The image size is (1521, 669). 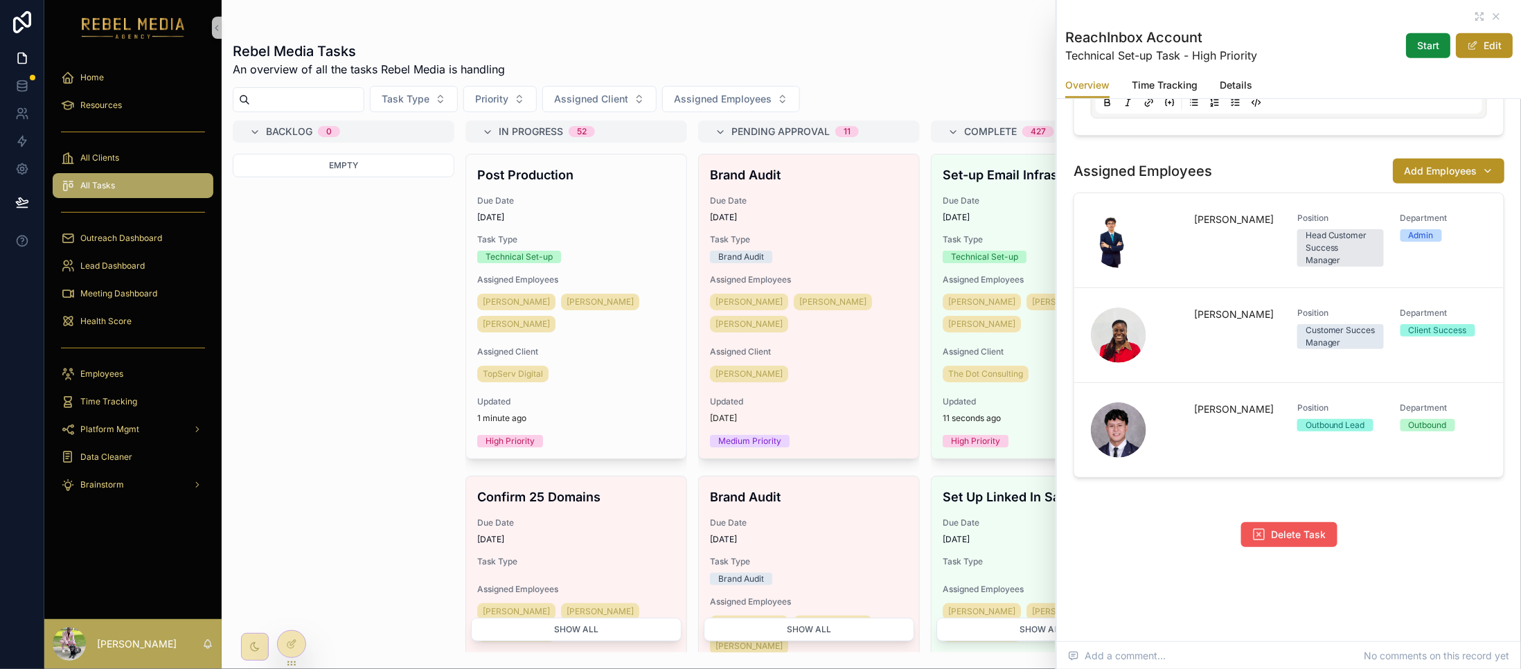 What do you see at coordinates (118, 294) in the screenshot?
I see `span: Meeting Dashboard` at bounding box center [118, 294].